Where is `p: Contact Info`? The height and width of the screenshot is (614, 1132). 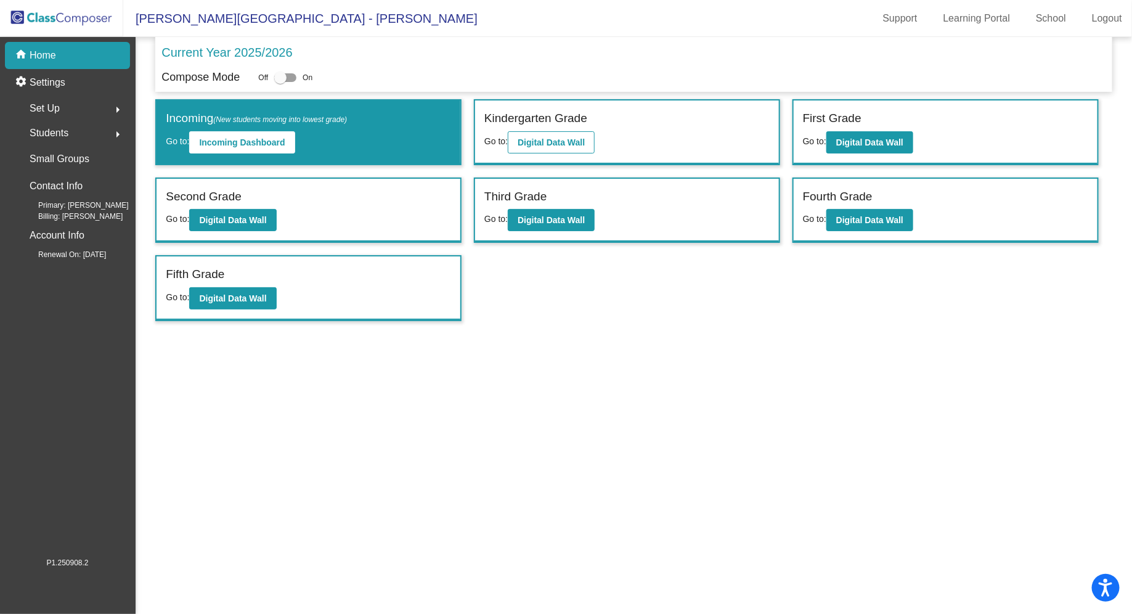 p: Contact Info is located at coordinates (56, 186).